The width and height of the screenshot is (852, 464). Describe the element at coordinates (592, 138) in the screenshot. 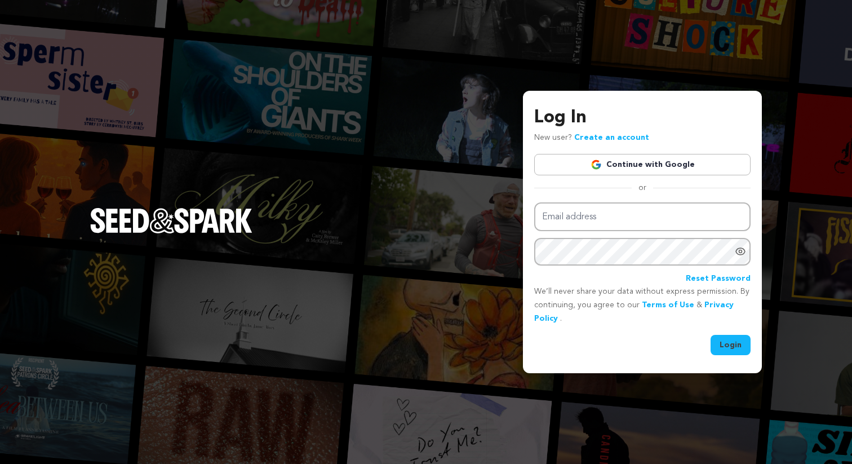

I see `p: New user?` at that location.